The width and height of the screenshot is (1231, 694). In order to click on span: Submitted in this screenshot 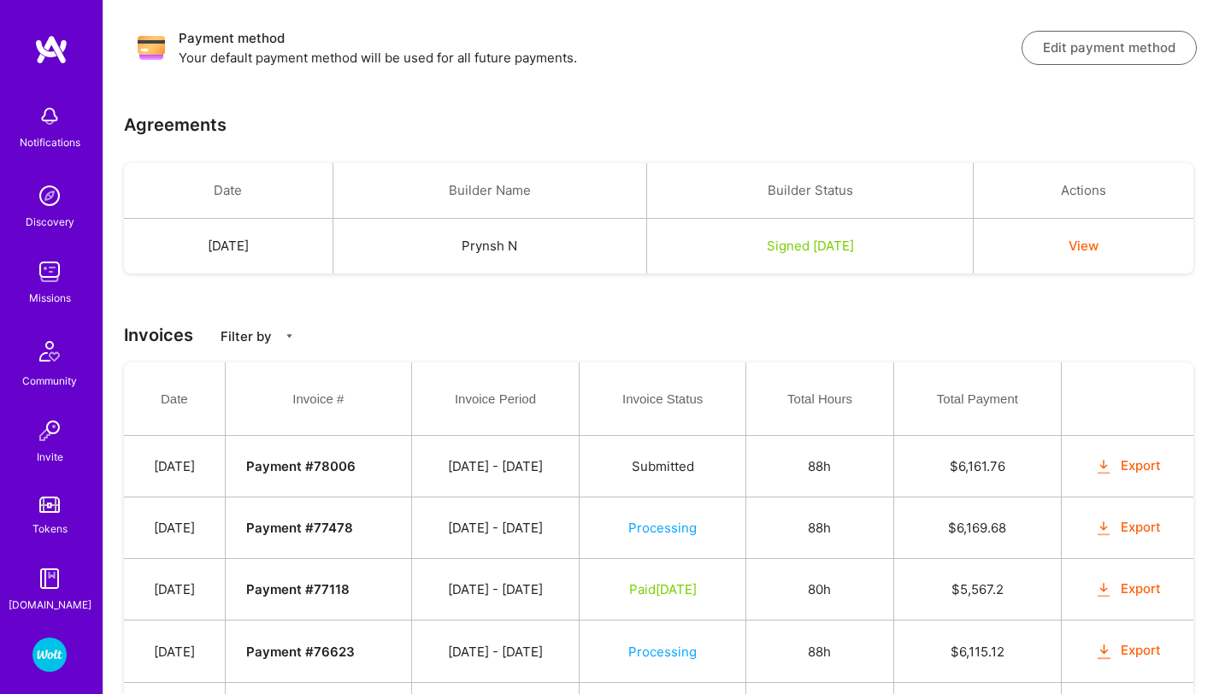, I will do `click(663, 466)`.